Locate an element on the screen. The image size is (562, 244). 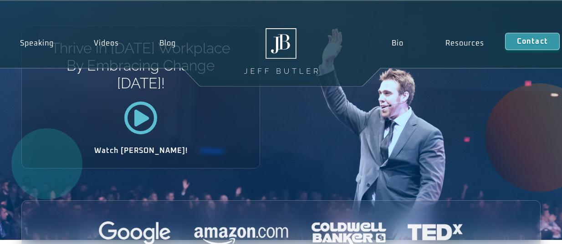
span: Contact is located at coordinates (532, 41).